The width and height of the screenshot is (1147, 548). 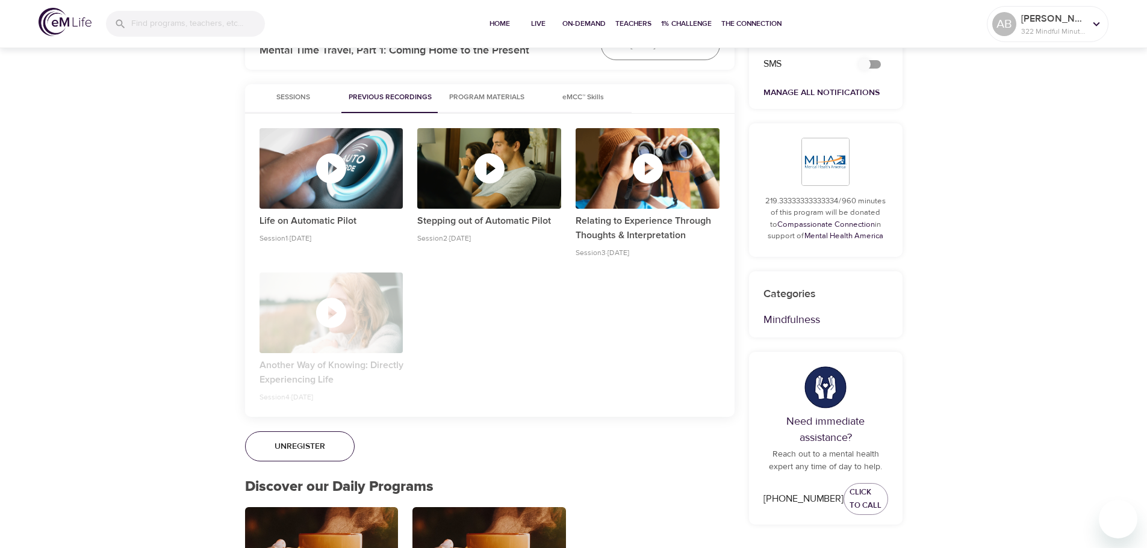 I want to click on p: Life on Automatic Pilot, so click(x=331, y=221).